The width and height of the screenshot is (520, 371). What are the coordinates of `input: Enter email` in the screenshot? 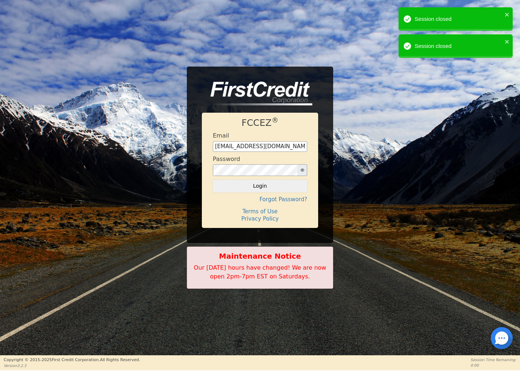 It's located at (260, 147).